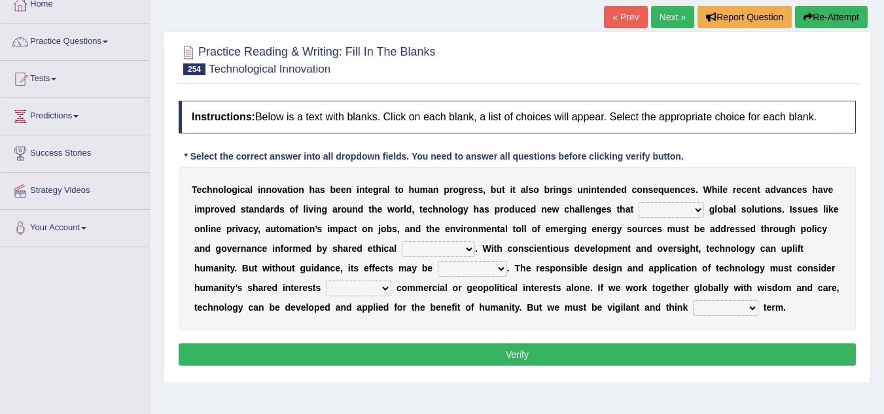 This screenshot has height=414, width=884. Describe the element at coordinates (791, 209) in the screenshot. I see `b: I` at that location.